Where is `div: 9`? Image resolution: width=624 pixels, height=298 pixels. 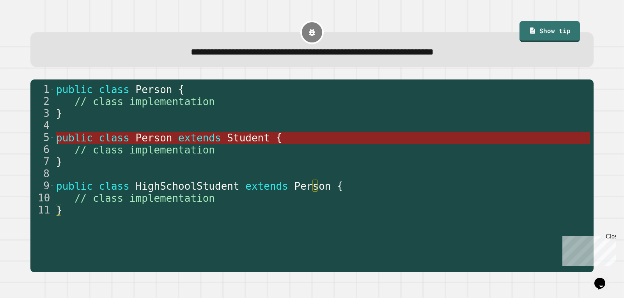 div: 9 is located at coordinates (42, 186).